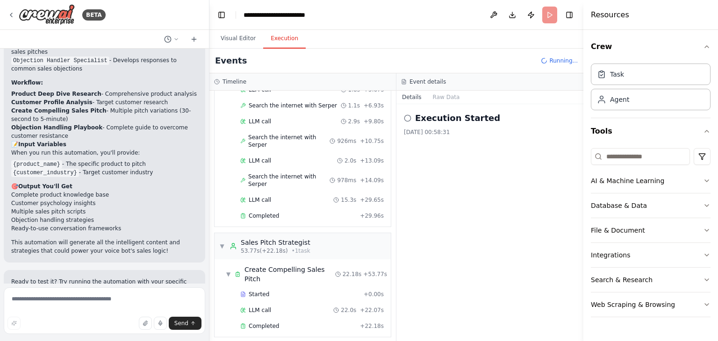 Image resolution: width=718 pixels, height=341 pixels. I want to click on li: - Multiple pitch variations (30-second to 5-minute), so click(104, 115).